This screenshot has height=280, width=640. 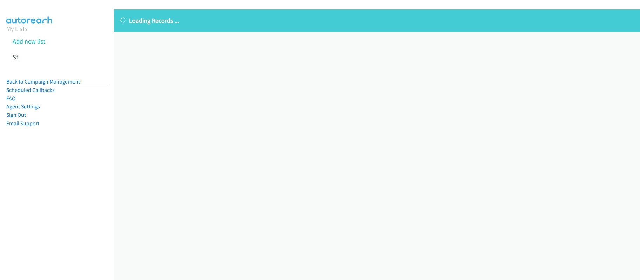 What do you see at coordinates (23, 123) in the screenshot?
I see `a: Email Support` at bounding box center [23, 123].